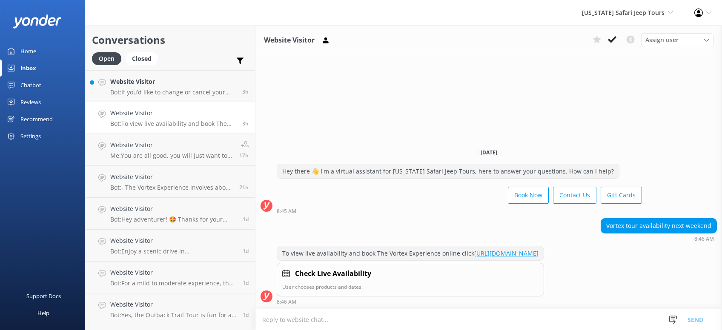 The height and width of the screenshot is (330, 722). Describe the element at coordinates (333, 274) in the screenshot. I see `h4: Check Live Availability` at that location.